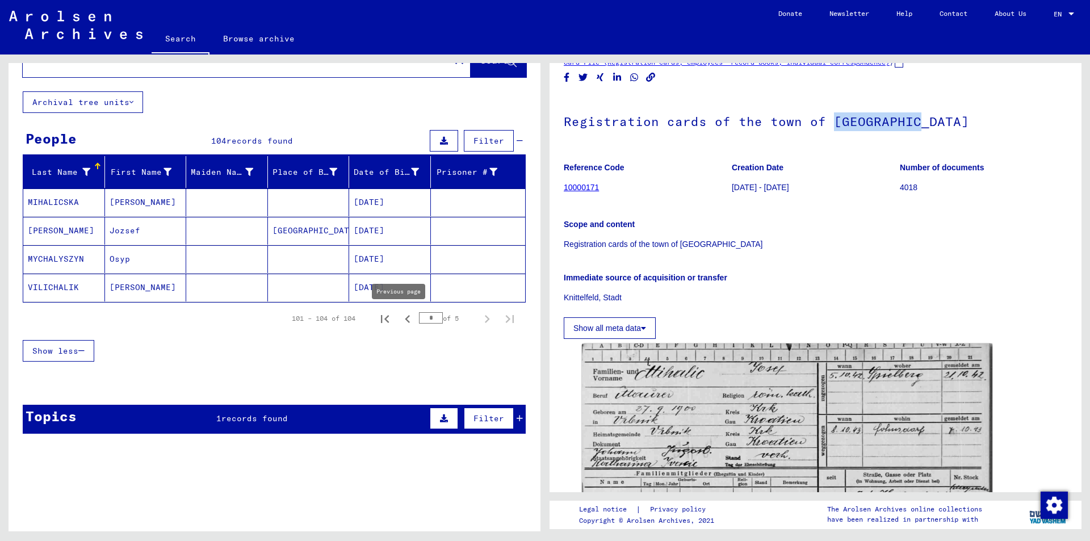 The height and width of the screenshot is (541, 1090). What do you see at coordinates (608, 509) in the screenshot?
I see `a: Legal notice` at bounding box center [608, 509].